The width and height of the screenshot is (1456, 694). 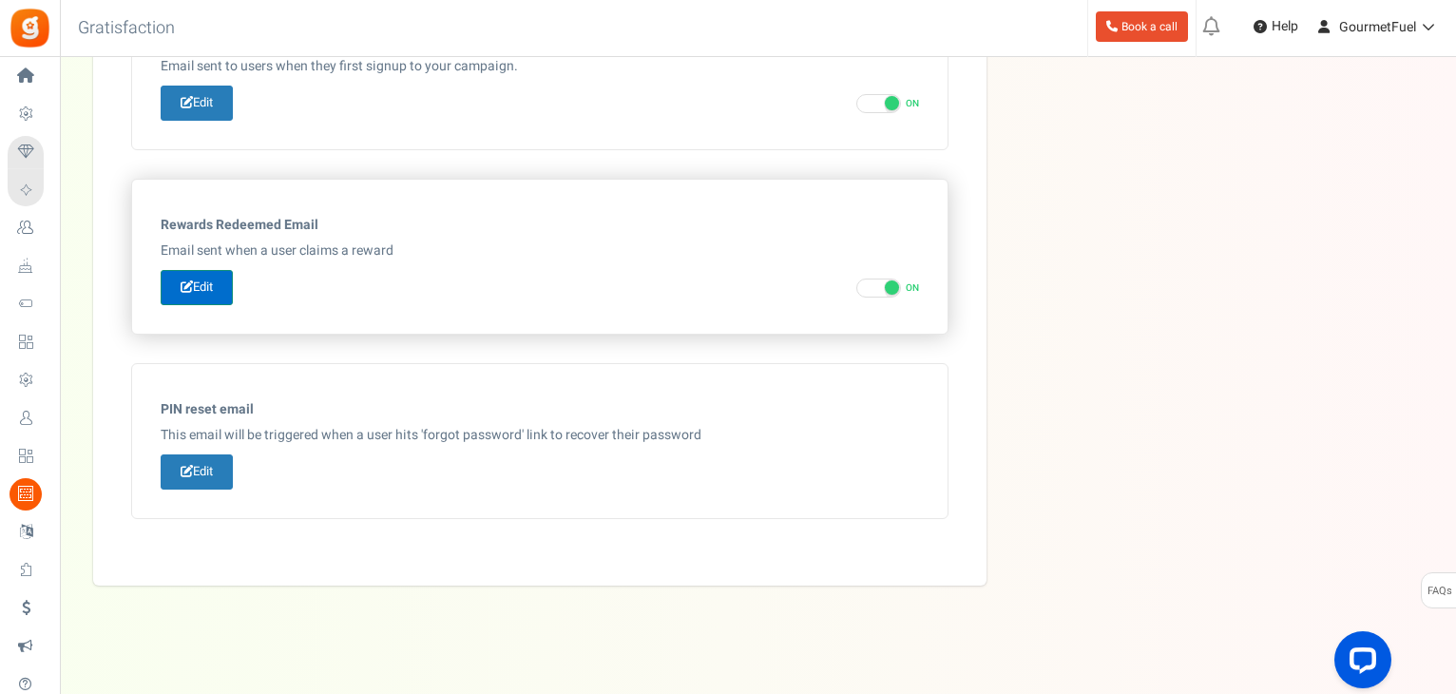 I want to click on h5: Rewards Redeemed Email, so click(x=540, y=224).